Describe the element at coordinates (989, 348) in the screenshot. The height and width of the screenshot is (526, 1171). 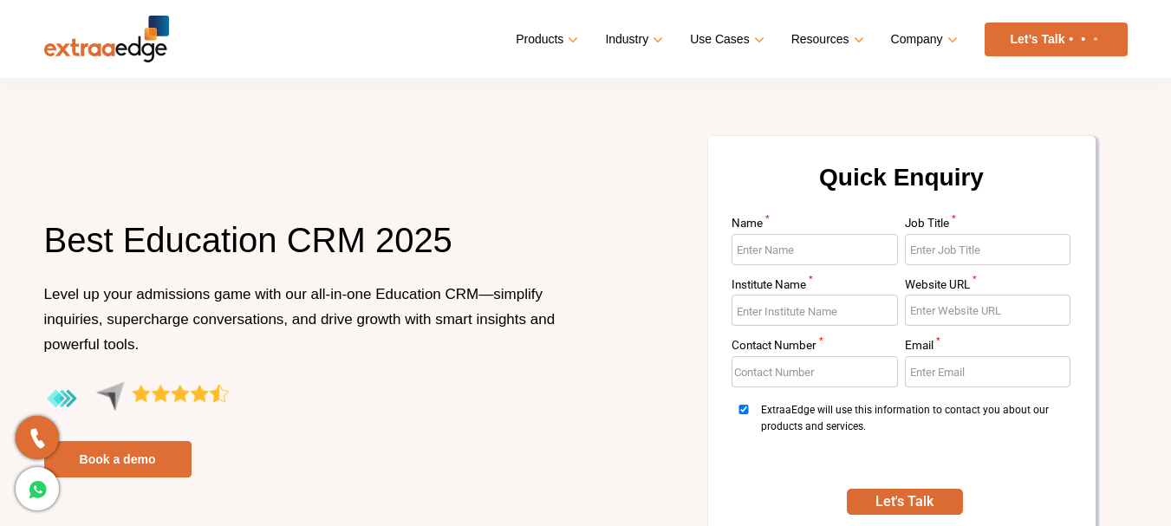
I see `label: Email` at that location.